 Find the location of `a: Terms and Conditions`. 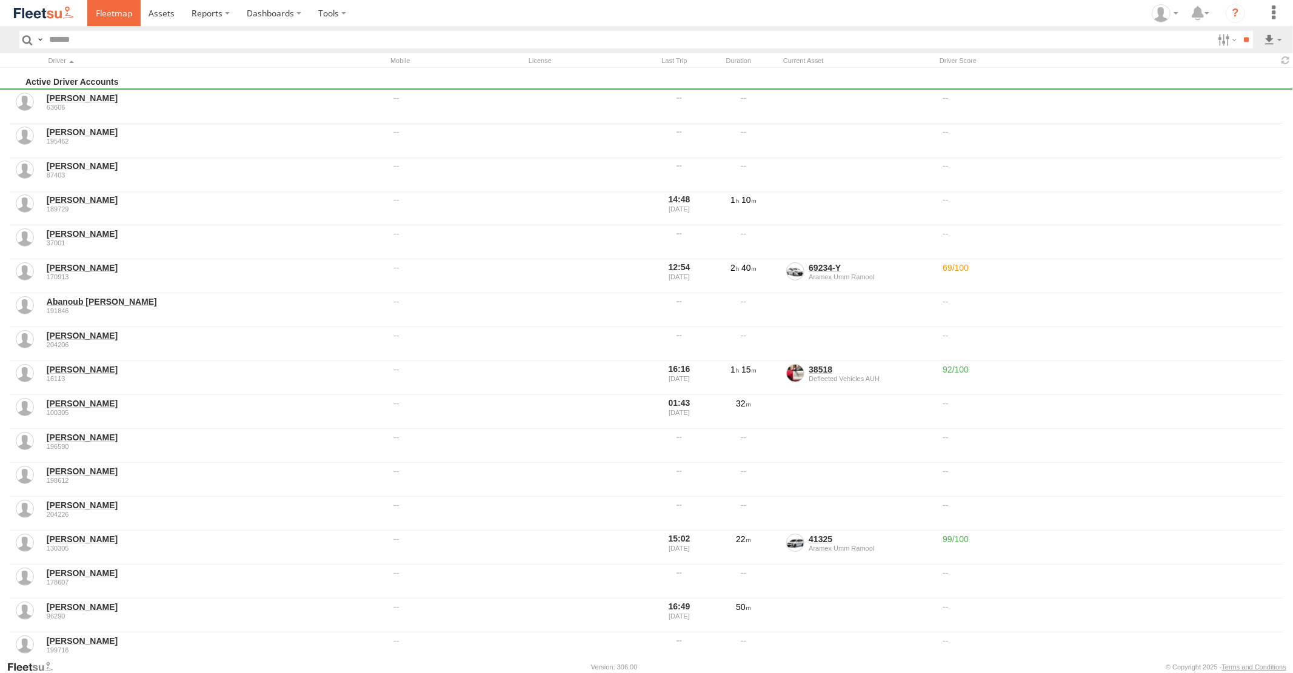

a: Terms and Conditions is located at coordinates (1254, 667).